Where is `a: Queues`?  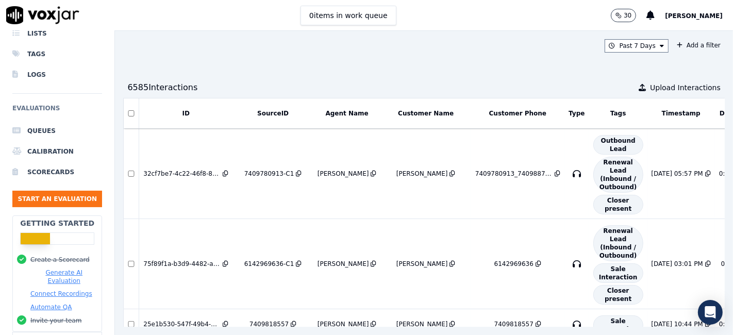
a: Queues is located at coordinates (57, 131).